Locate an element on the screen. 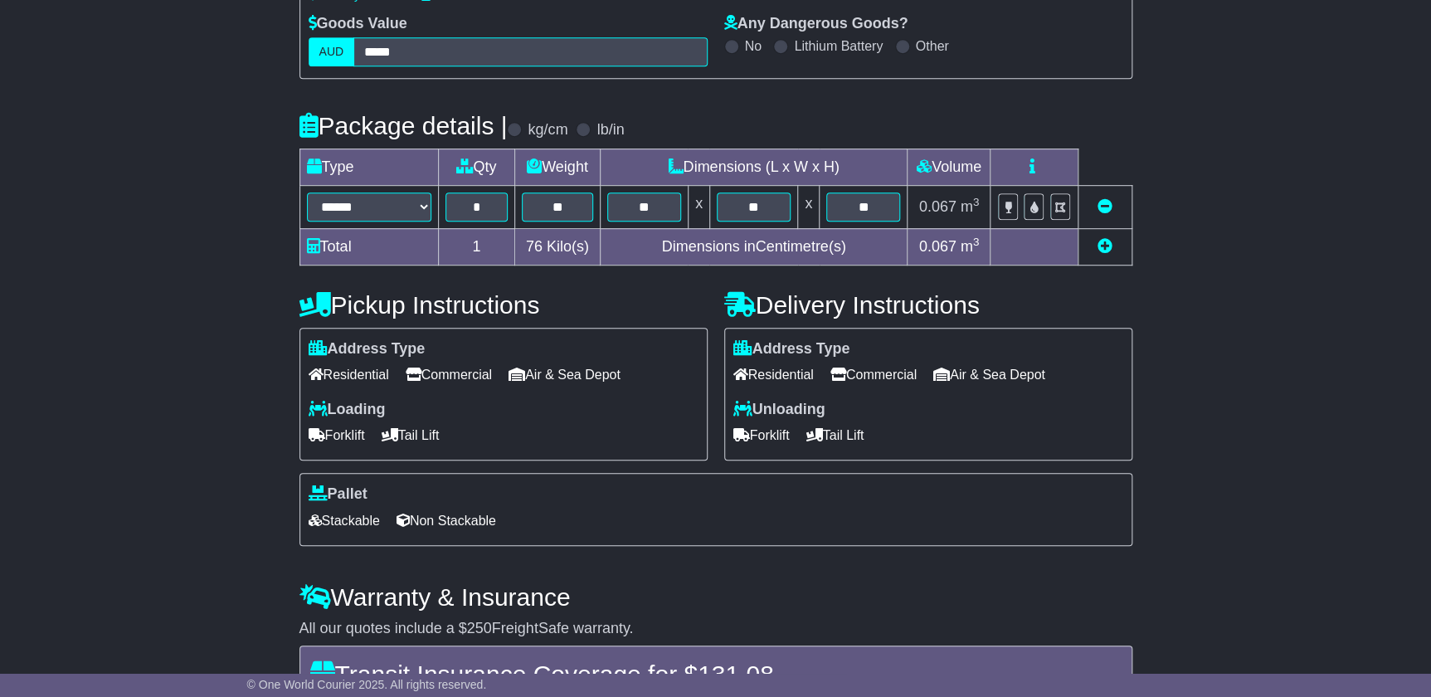 The width and height of the screenshot is (1431, 697). span: © One World Courier 2025. All rights reserved. is located at coordinates (367, 684).